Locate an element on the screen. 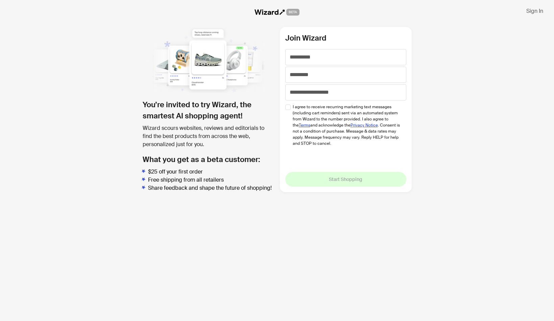 This screenshot has height=321, width=554. a: Privacy Notice is located at coordinates (364, 125).